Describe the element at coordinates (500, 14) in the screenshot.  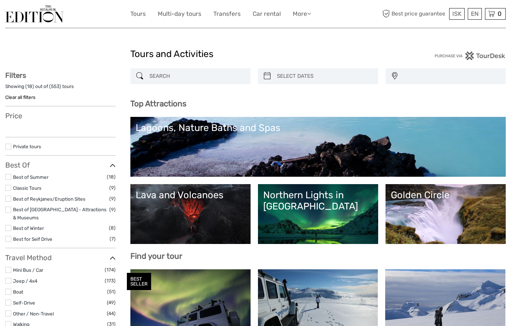
I see `span: 0` at that location.